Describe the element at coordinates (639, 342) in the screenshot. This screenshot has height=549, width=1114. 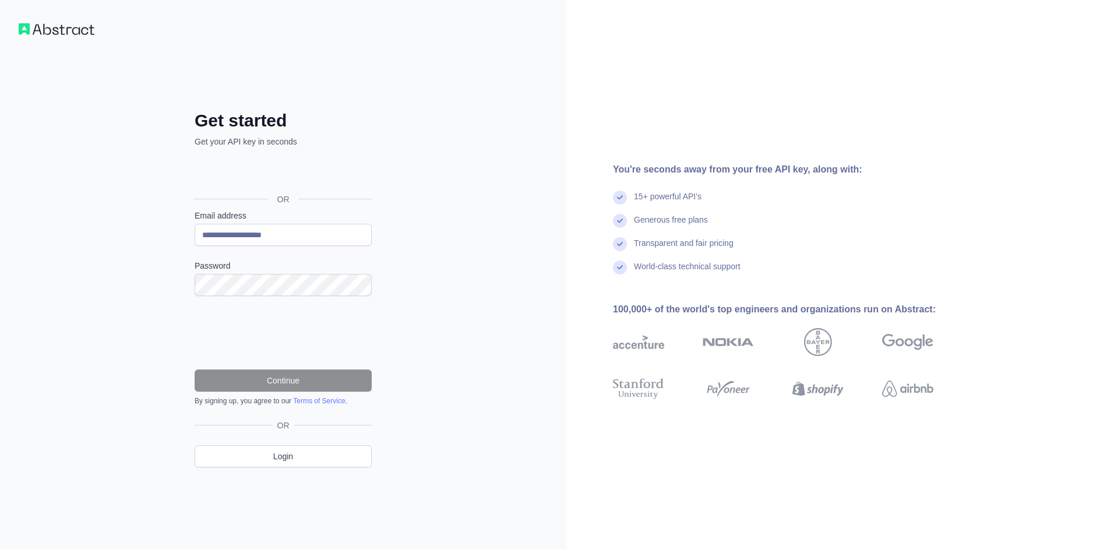
I see `img: accenture` at that location.